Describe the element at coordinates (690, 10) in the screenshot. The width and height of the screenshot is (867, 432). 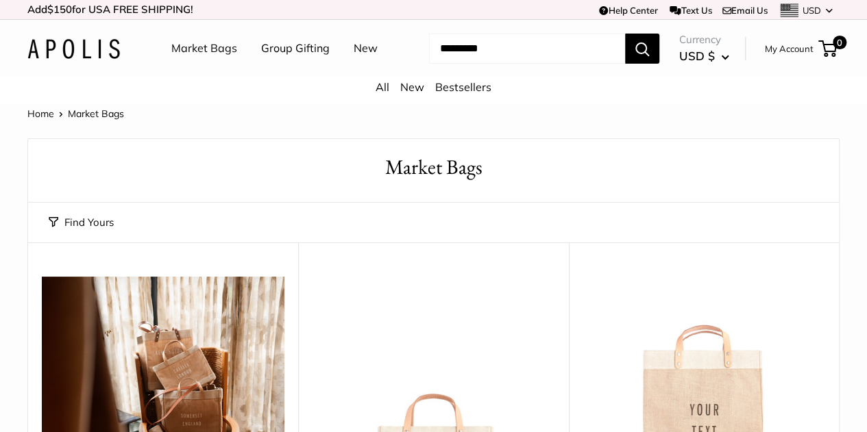
I see `a: Text Us` at that location.